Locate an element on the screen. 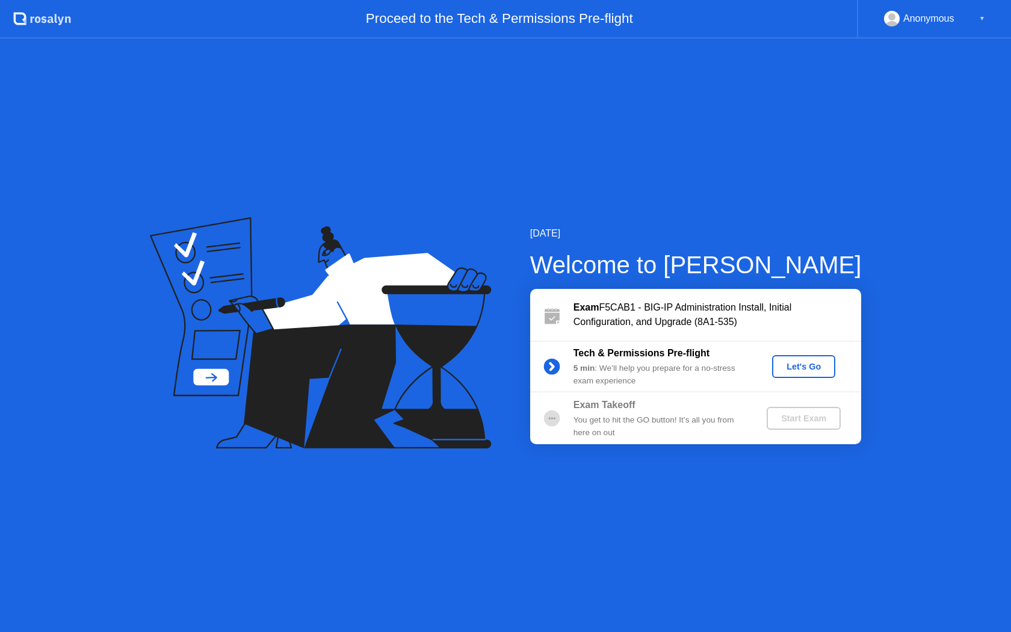 The width and height of the screenshot is (1011, 632). b: Exam is located at coordinates (586, 307).